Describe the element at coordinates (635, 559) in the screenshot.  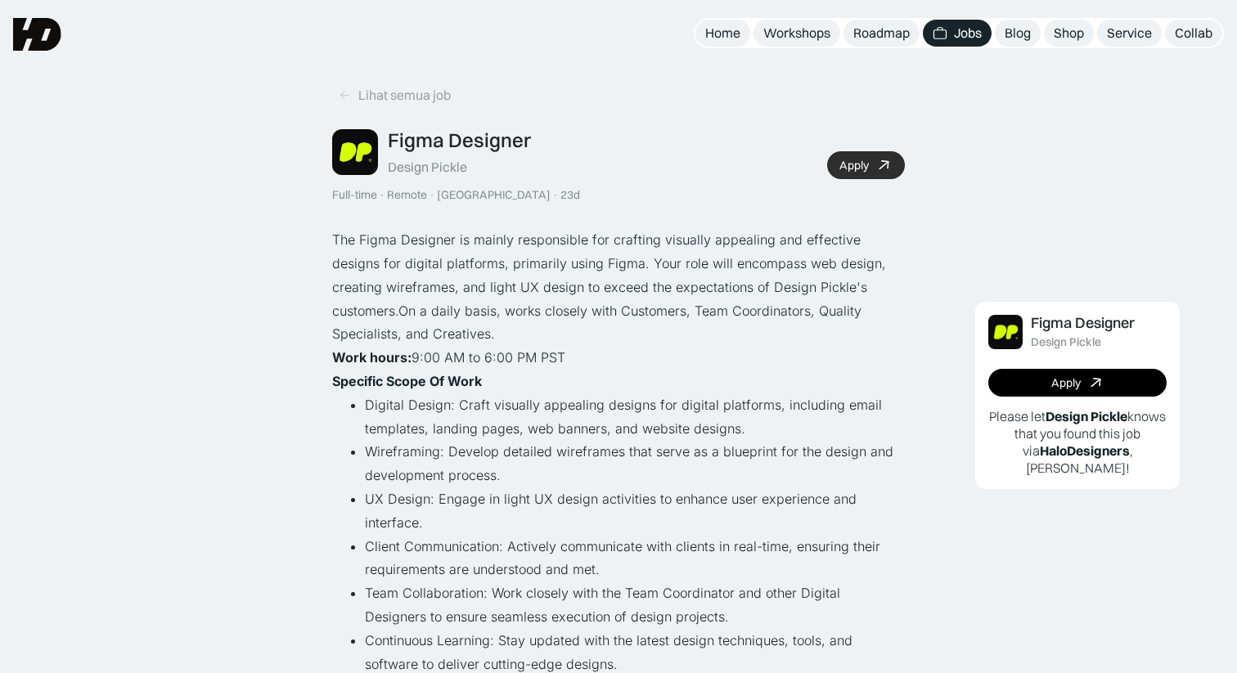
I see `li: Client Communication: Actively communicate with clients in real-time, ensuring their requirements...` at that location.